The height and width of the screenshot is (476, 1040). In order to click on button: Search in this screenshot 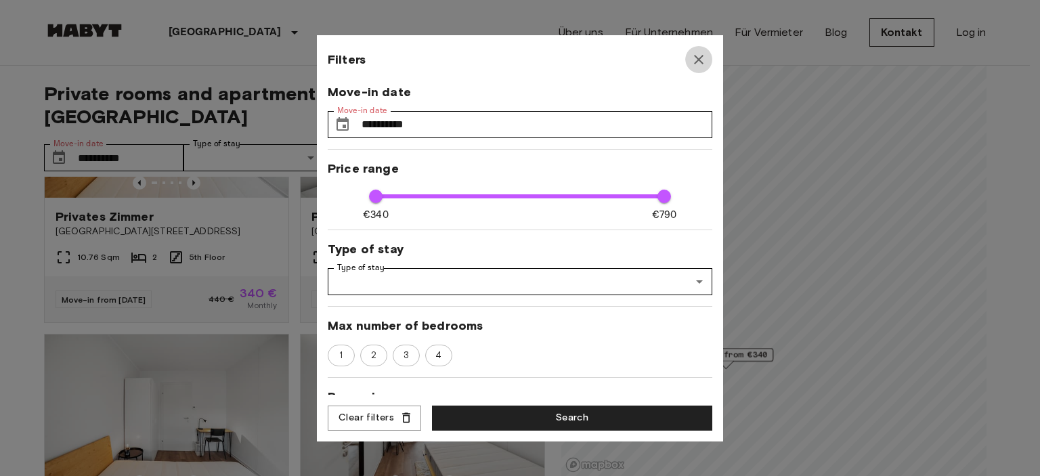, I will do `click(572, 418)`.